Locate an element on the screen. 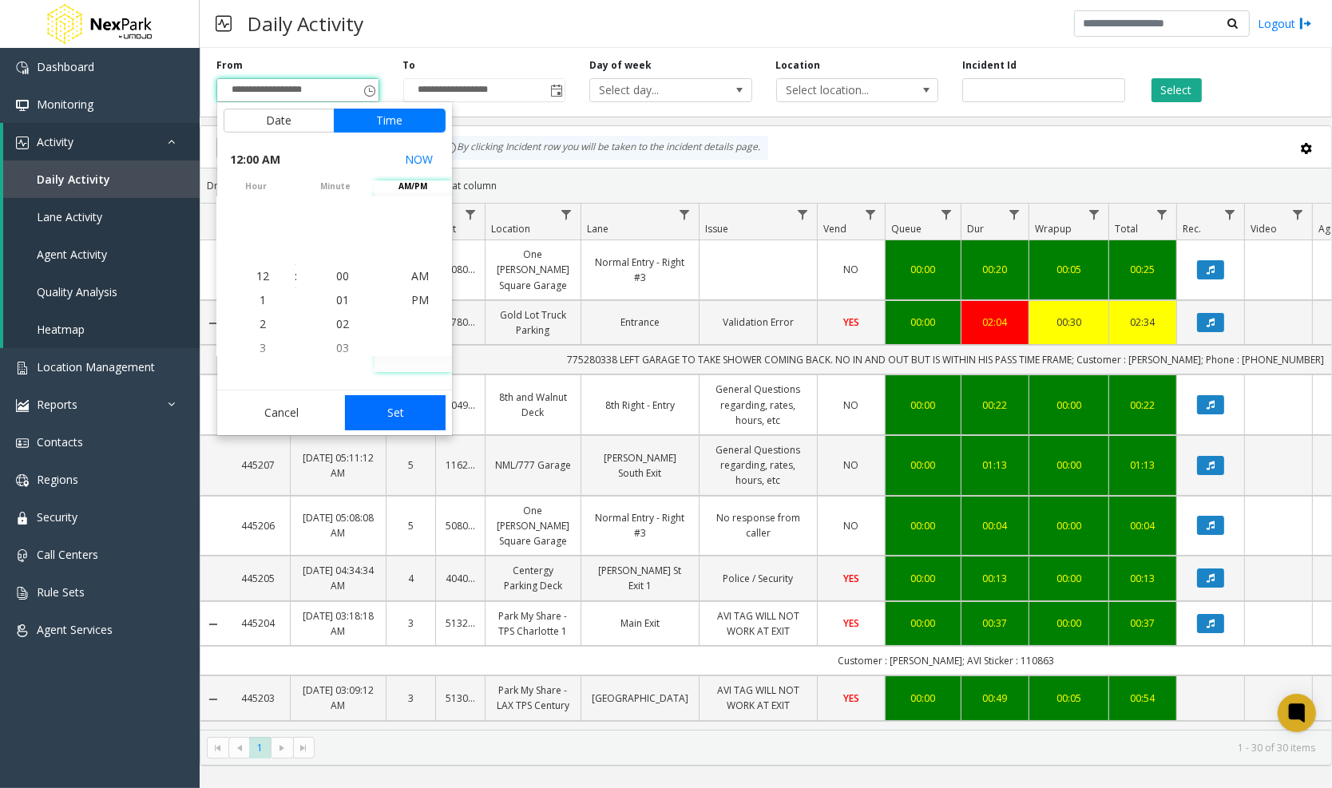 The height and width of the screenshot is (788, 1332). a: 00:04 is located at coordinates (995, 525).